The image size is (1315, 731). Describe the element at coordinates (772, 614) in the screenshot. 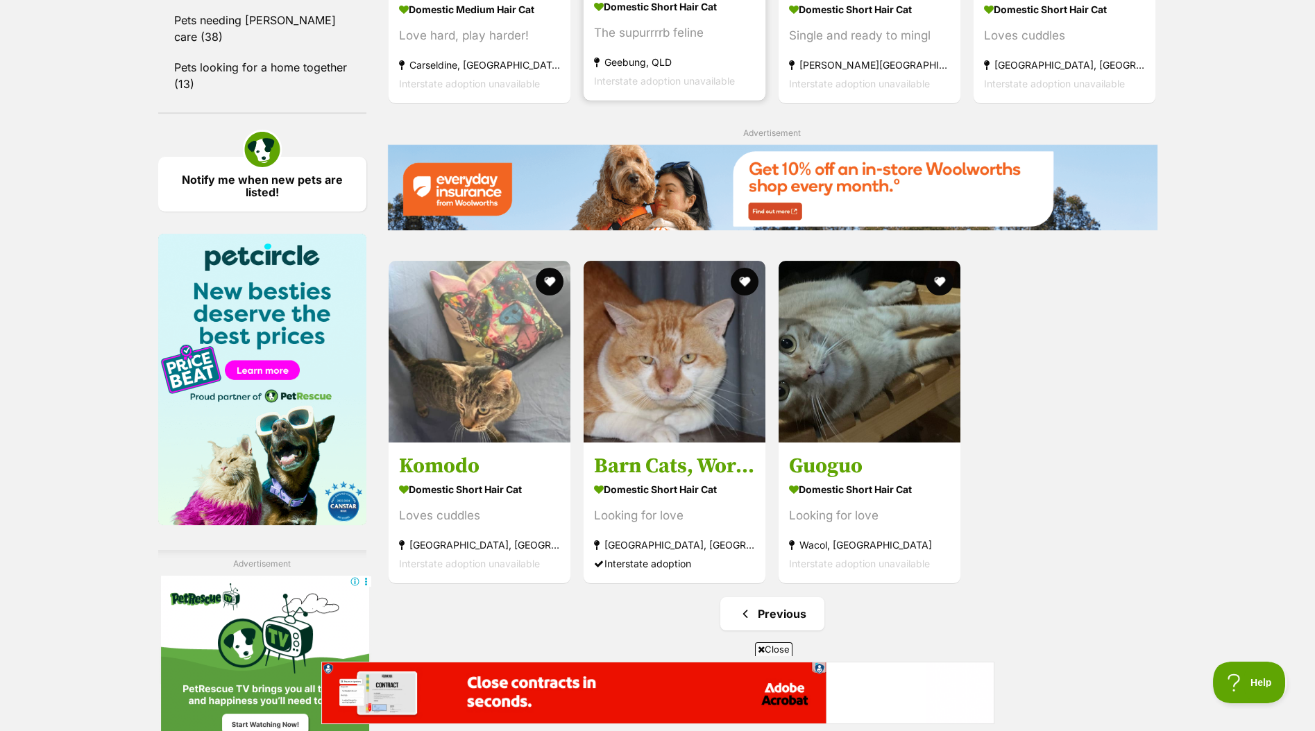

I see `nav: Pagination` at that location.